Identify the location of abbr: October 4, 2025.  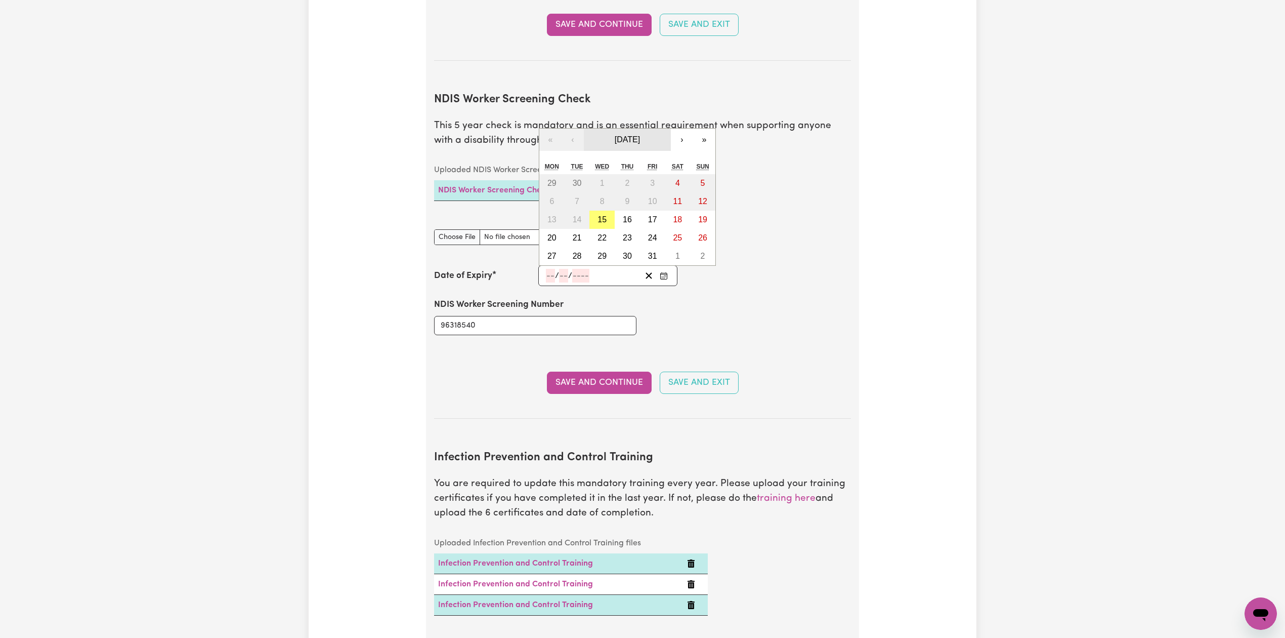
(678, 183).